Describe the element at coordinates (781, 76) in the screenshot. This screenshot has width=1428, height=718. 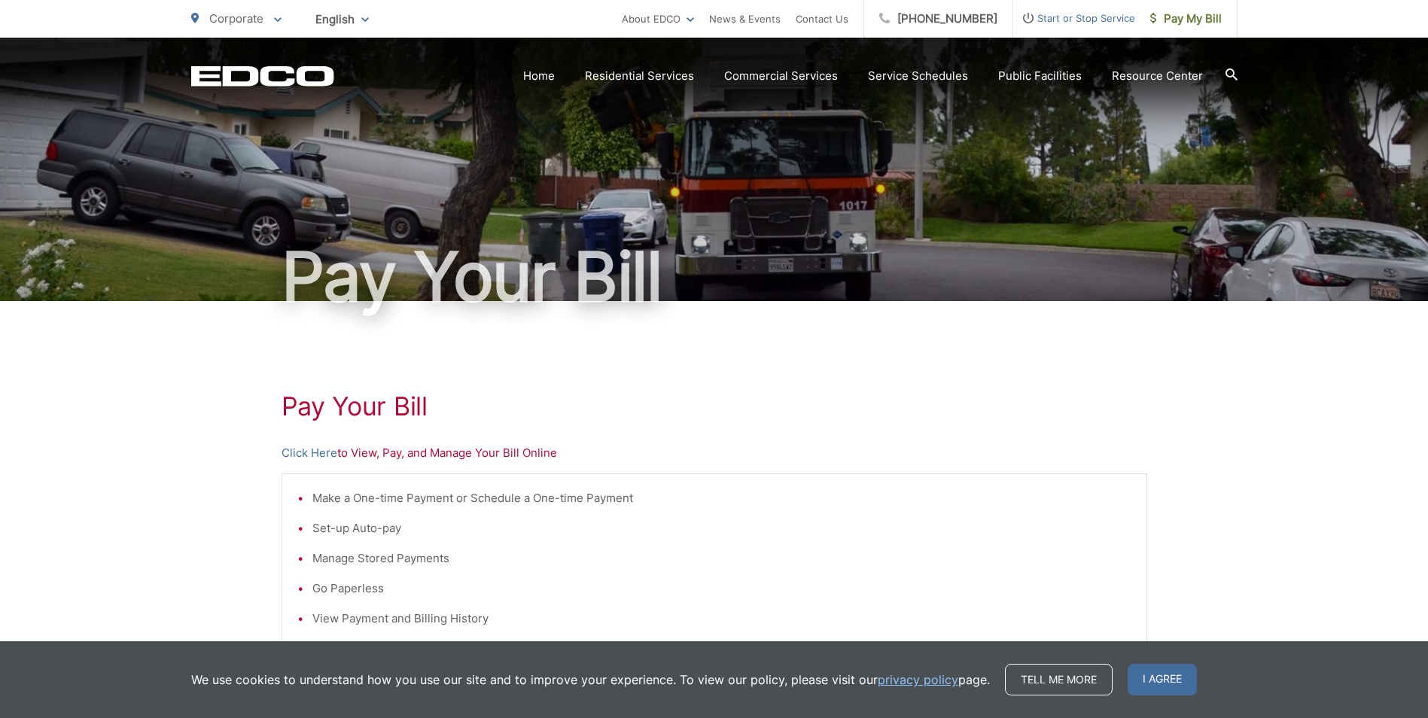
I see `a: Commercial Services` at that location.